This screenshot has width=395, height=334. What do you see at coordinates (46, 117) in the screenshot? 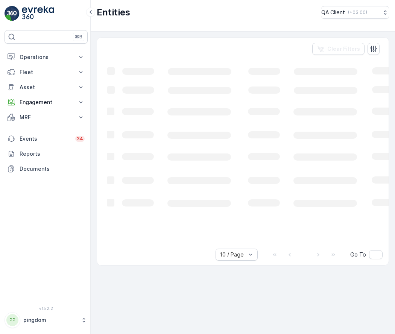
I see `button: MRF` at bounding box center [46, 117].